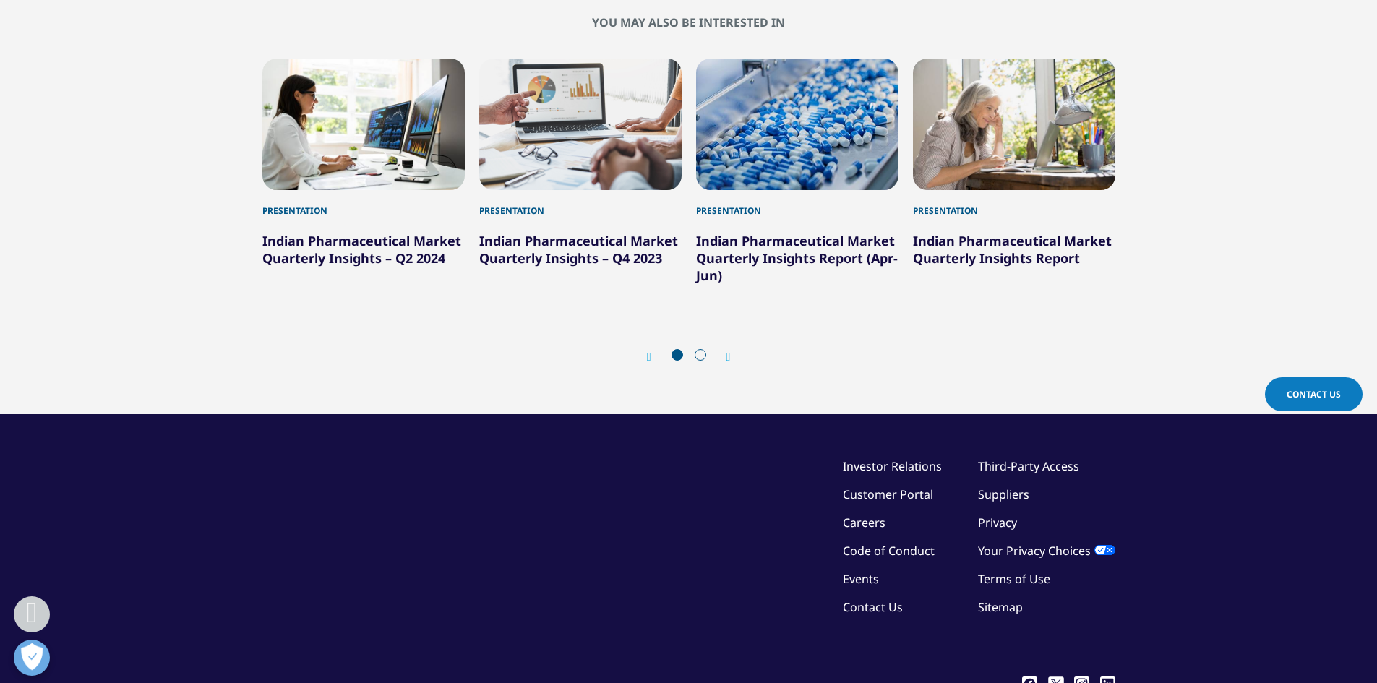  What do you see at coordinates (889, 551) in the screenshot?
I see `a: Code of Conduct` at bounding box center [889, 551].